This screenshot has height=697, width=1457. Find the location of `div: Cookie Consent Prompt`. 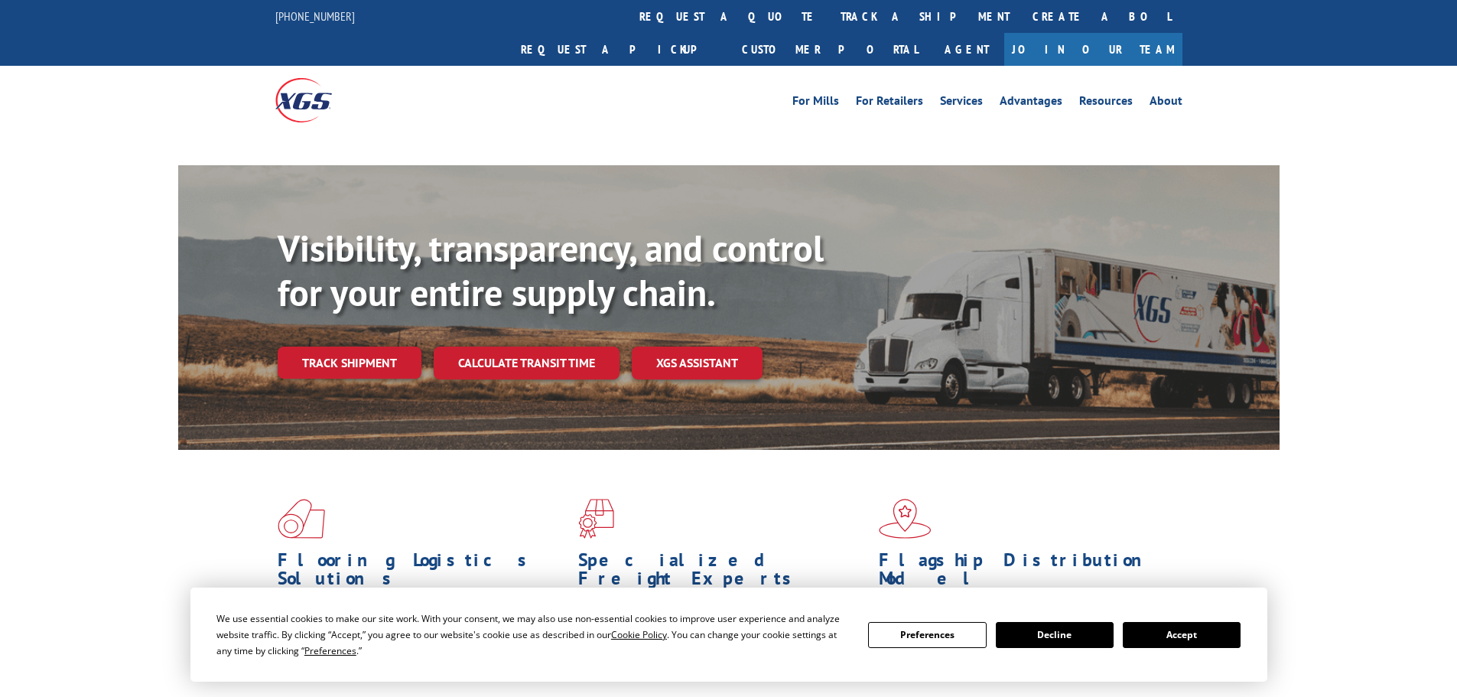

div: Cookie Consent Prompt is located at coordinates (729, 634).